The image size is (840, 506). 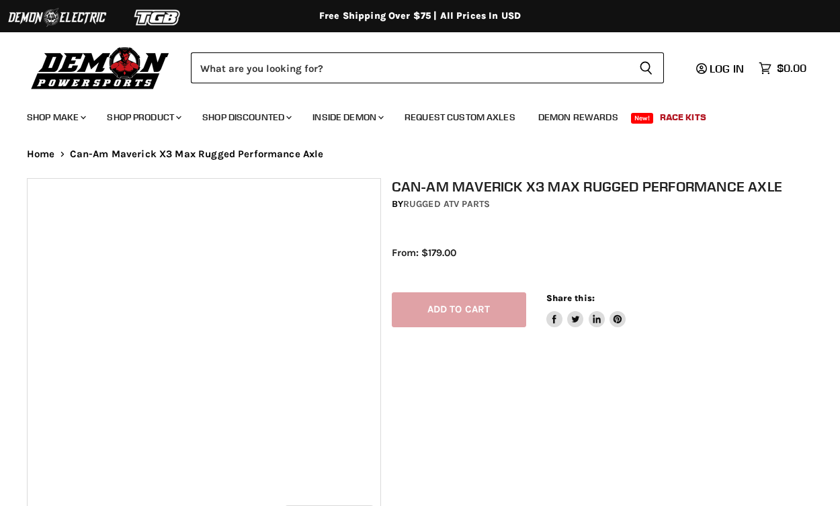 I want to click on a: Log in, so click(x=721, y=69).